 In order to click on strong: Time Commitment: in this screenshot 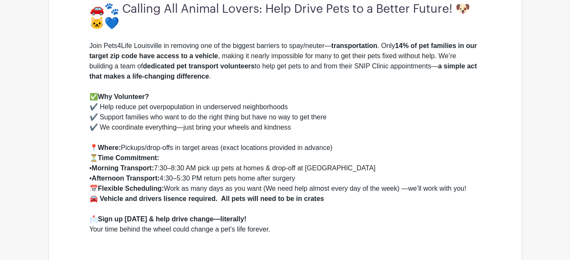, I will do `click(129, 157)`.